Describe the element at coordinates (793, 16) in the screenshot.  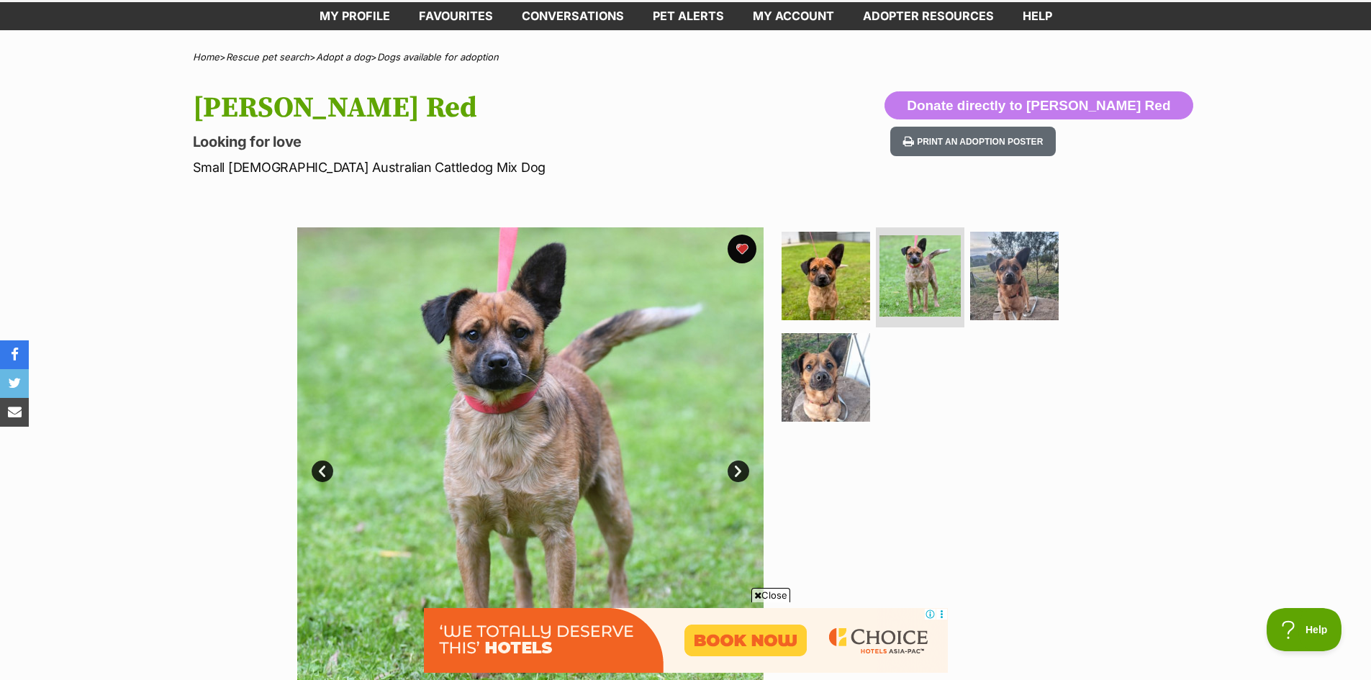
I see `a: My account` at that location.